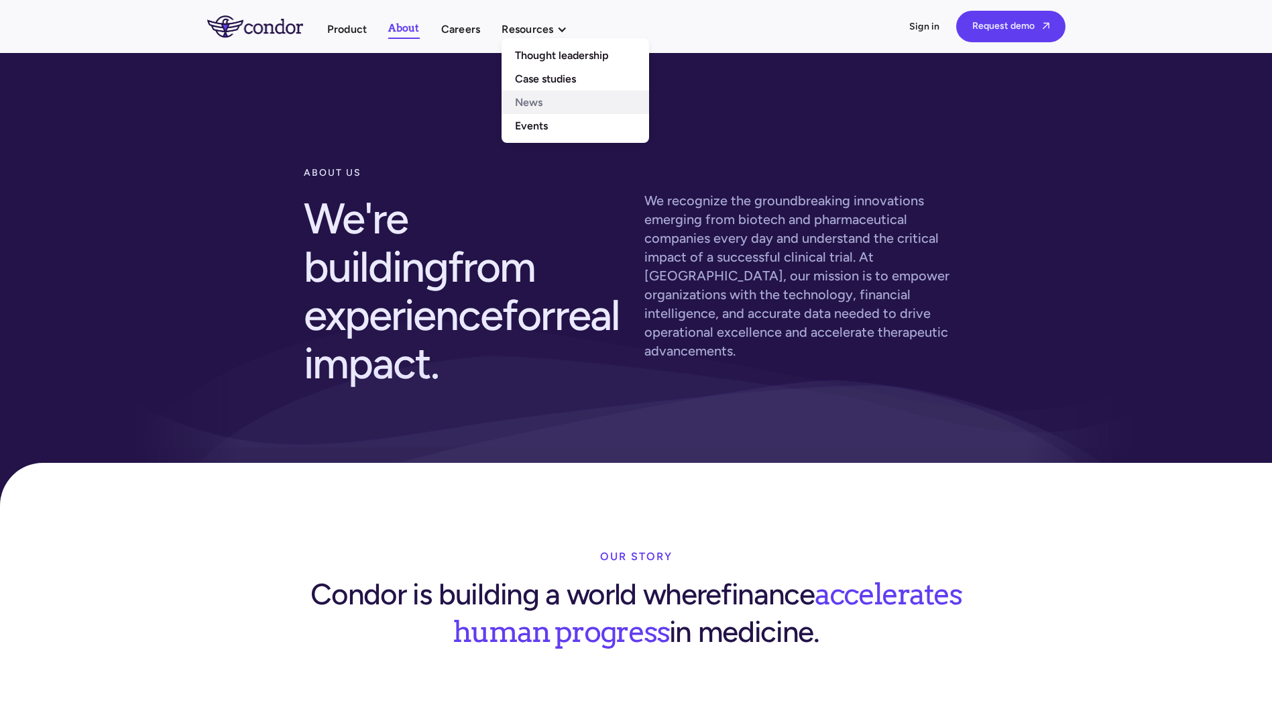 This screenshot has width=1272, height=703. I want to click on div: our story, so click(637, 557).